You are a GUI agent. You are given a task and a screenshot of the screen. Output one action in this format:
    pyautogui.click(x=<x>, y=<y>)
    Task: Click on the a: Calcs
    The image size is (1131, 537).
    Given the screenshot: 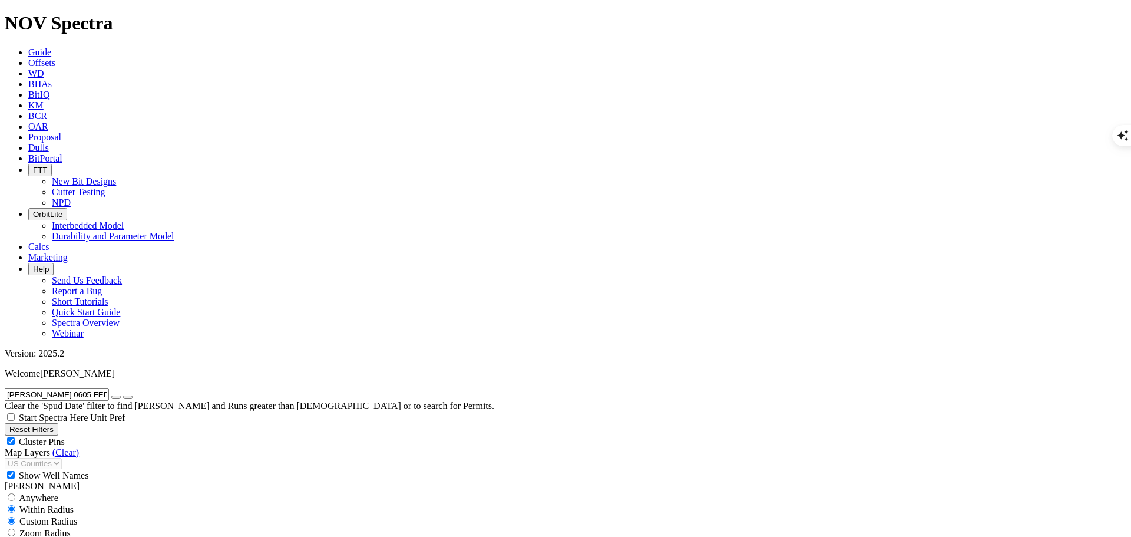 What is the action you would take?
    pyautogui.click(x=39, y=246)
    